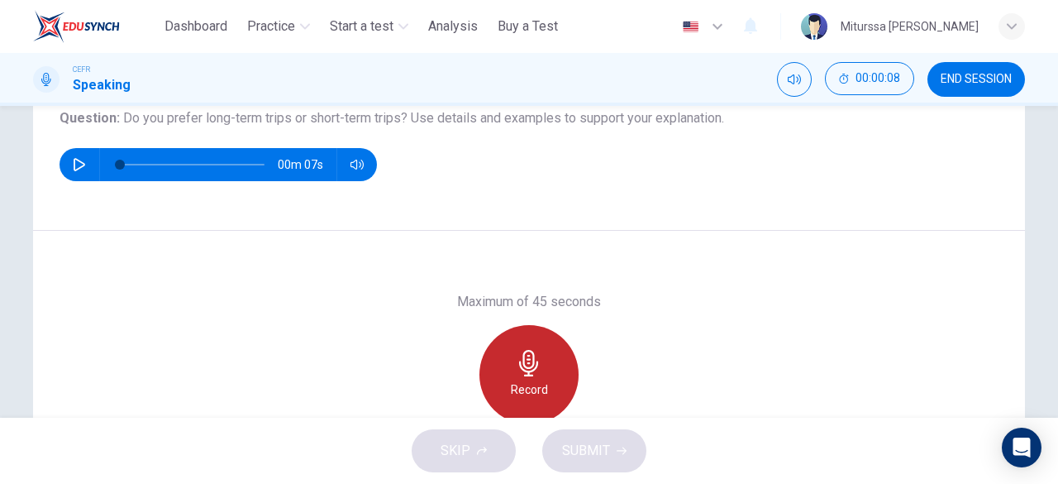  I want to click on img: ELTC logo, so click(76, 26).